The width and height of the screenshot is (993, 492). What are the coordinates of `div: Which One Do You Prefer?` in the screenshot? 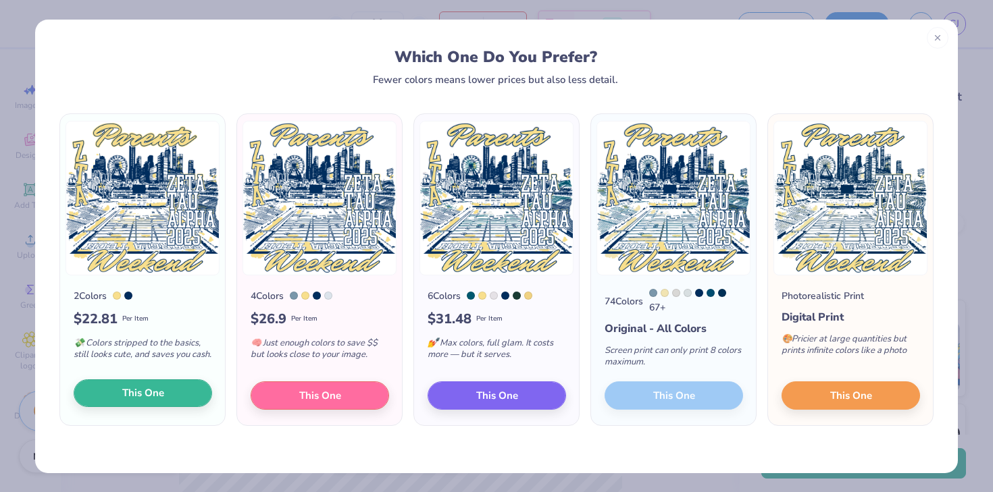 It's located at (496, 57).